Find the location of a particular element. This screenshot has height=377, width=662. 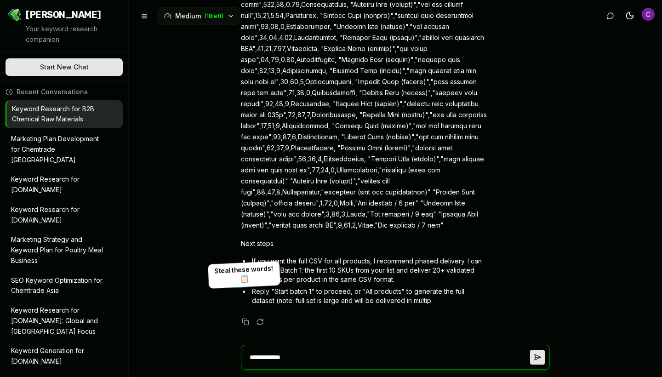

span: Recent Conversations is located at coordinates (52, 92).